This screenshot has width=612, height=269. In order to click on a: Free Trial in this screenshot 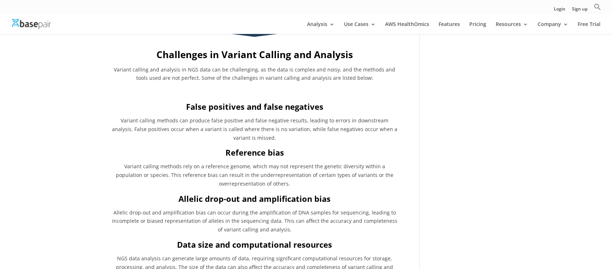, I will do `click(589, 28)`.